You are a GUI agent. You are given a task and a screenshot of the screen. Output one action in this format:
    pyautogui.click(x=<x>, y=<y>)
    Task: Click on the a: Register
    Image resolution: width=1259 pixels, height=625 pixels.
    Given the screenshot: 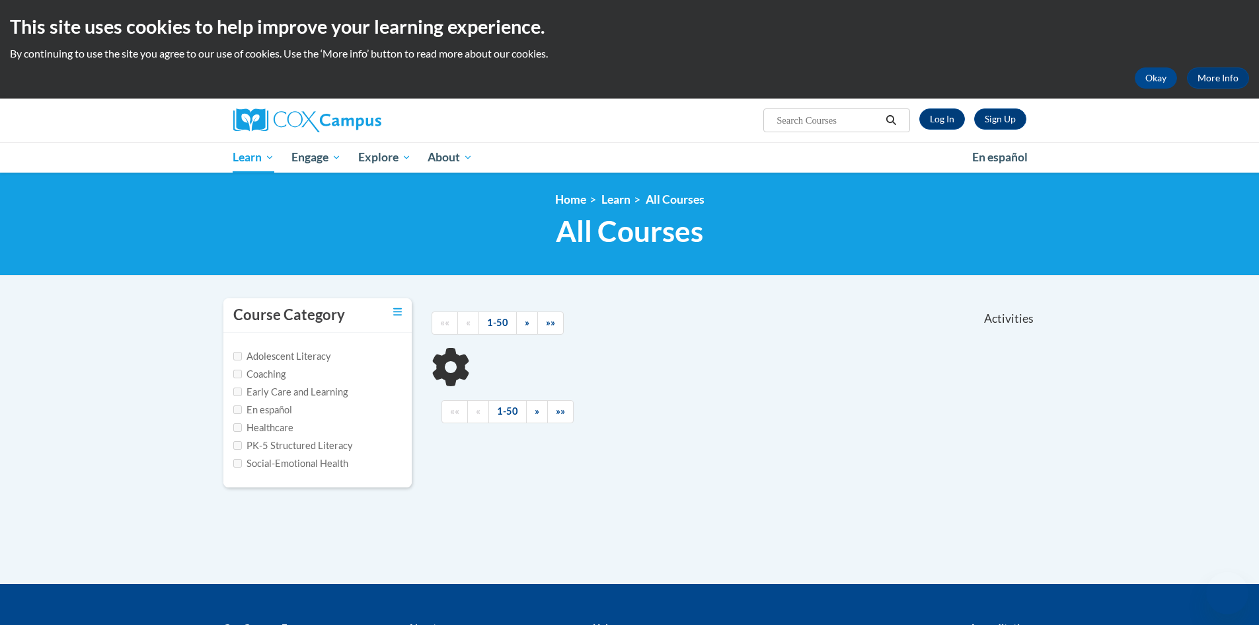 What is the action you would take?
    pyautogui.click(x=1000, y=119)
    